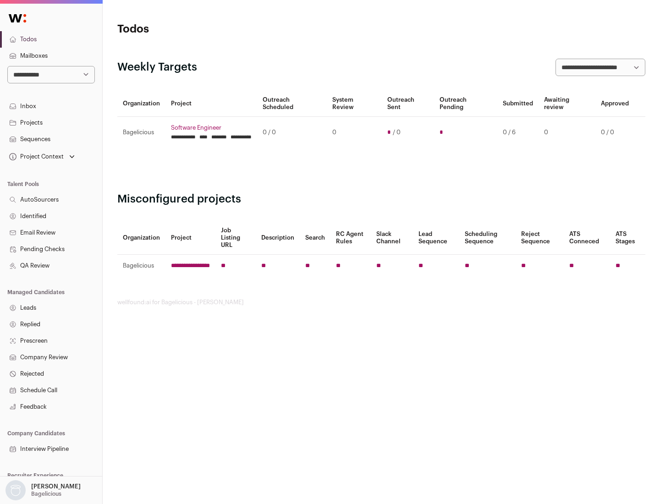  What do you see at coordinates (157, 67) in the screenshot?
I see `h2: Weekly Targets` at bounding box center [157, 67].